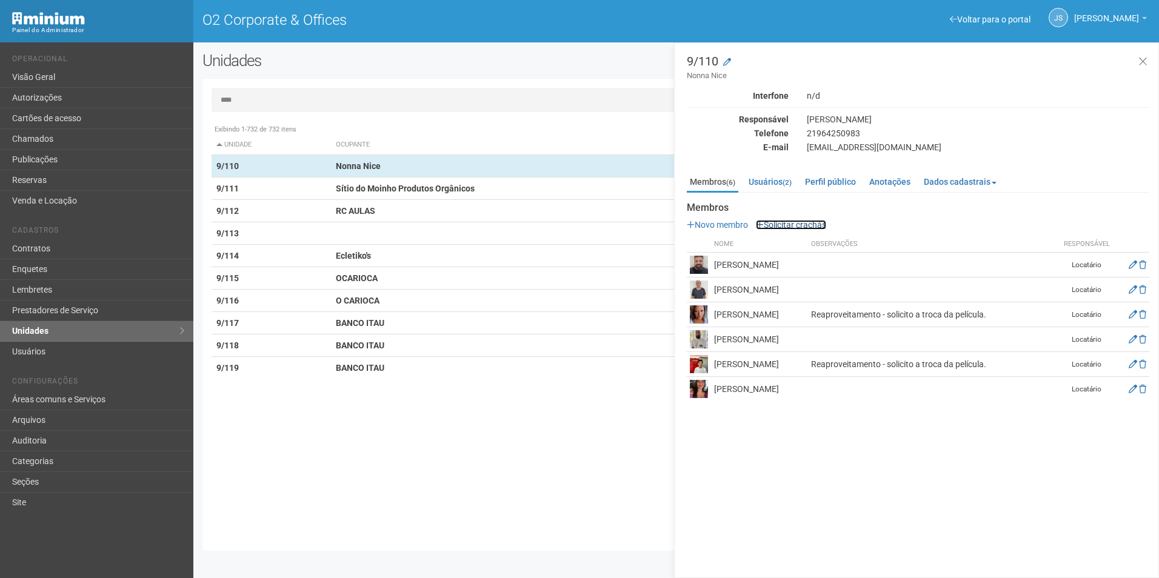 The width and height of the screenshot is (1159, 578). Describe the element at coordinates (227, 256) in the screenshot. I see `strong: 9/114` at that location.